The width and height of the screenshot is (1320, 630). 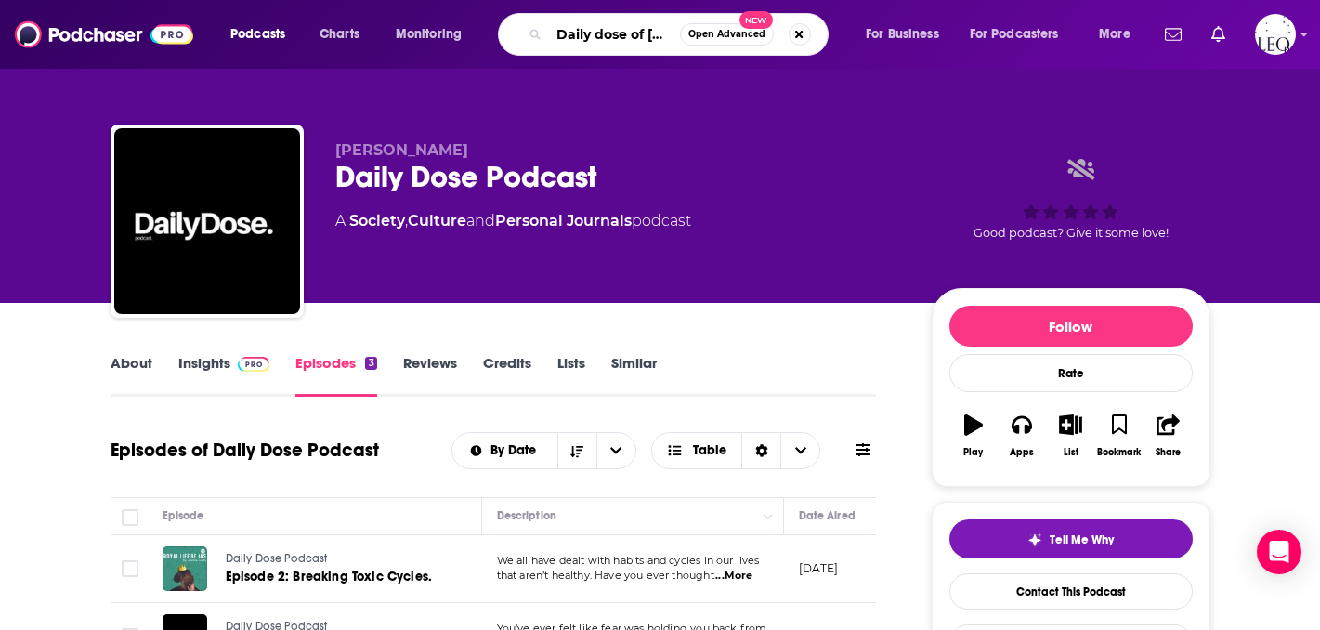 I want to click on div: Description, so click(x=527, y=515).